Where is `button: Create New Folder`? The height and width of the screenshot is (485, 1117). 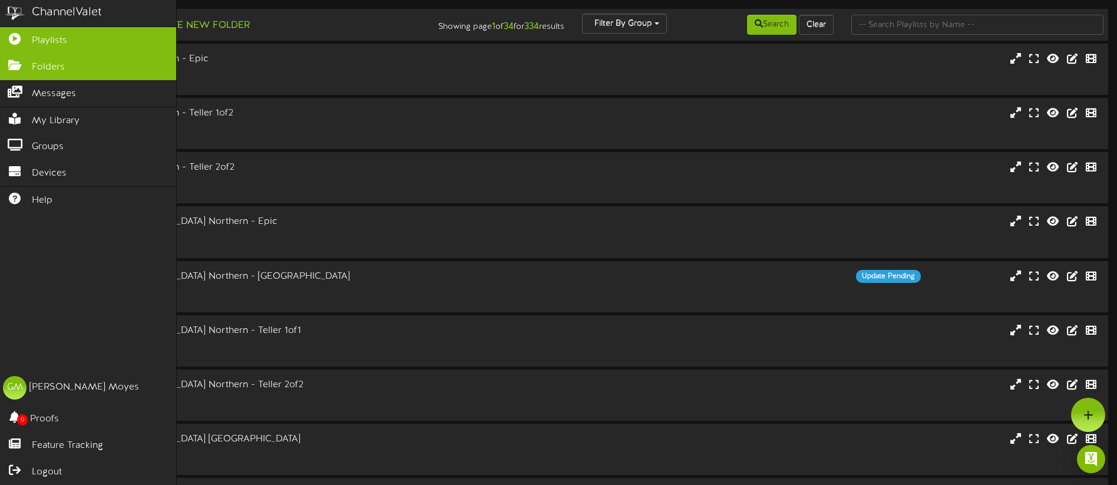
button: Create New Folder is located at coordinates (194, 25).